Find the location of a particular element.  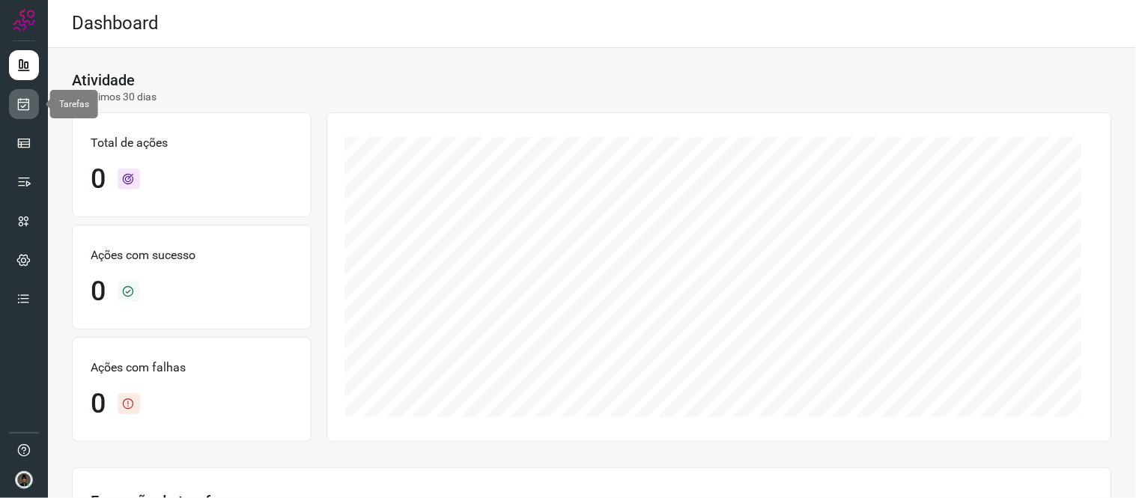

p: Ações com sucesso is located at coordinates (192, 255).